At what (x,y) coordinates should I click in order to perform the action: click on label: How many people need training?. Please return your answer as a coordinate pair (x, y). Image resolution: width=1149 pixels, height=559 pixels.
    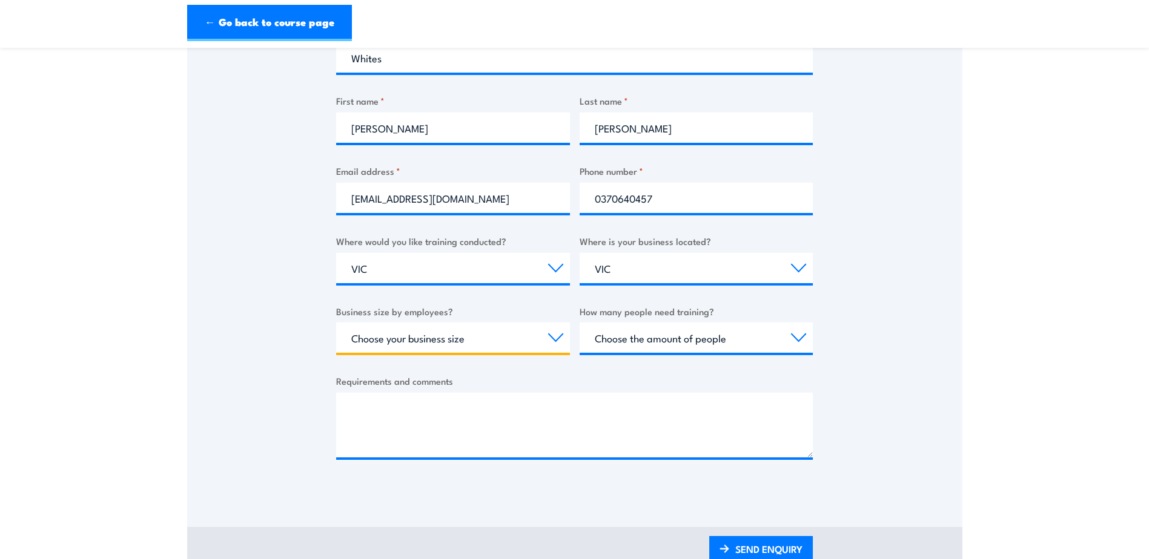
    Looking at the image, I should click on (696, 311).